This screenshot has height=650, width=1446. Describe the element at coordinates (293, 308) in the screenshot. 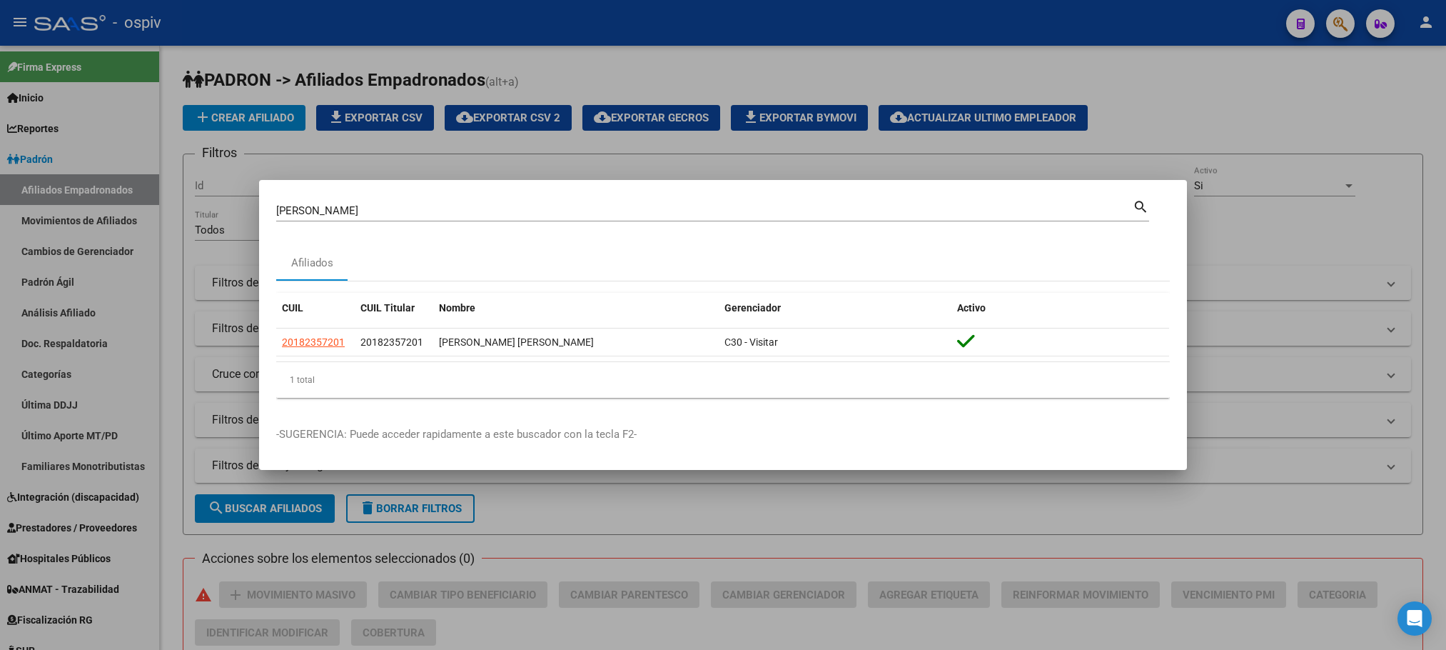

I see `span: CUIL` at that location.